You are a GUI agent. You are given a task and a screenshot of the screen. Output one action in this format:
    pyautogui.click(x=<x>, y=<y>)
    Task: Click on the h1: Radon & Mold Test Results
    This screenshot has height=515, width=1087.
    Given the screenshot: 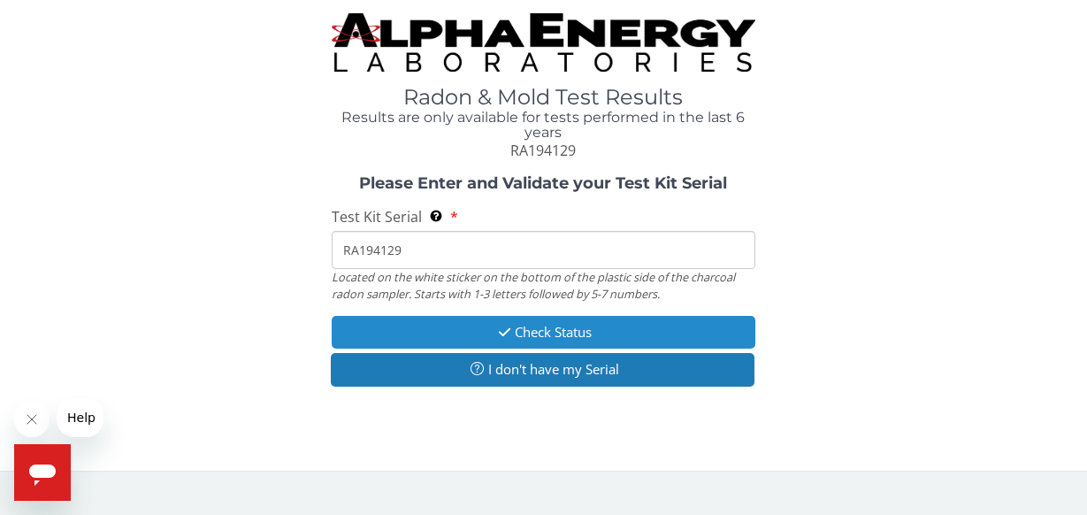 What is the action you would take?
    pyautogui.click(x=544, y=97)
    